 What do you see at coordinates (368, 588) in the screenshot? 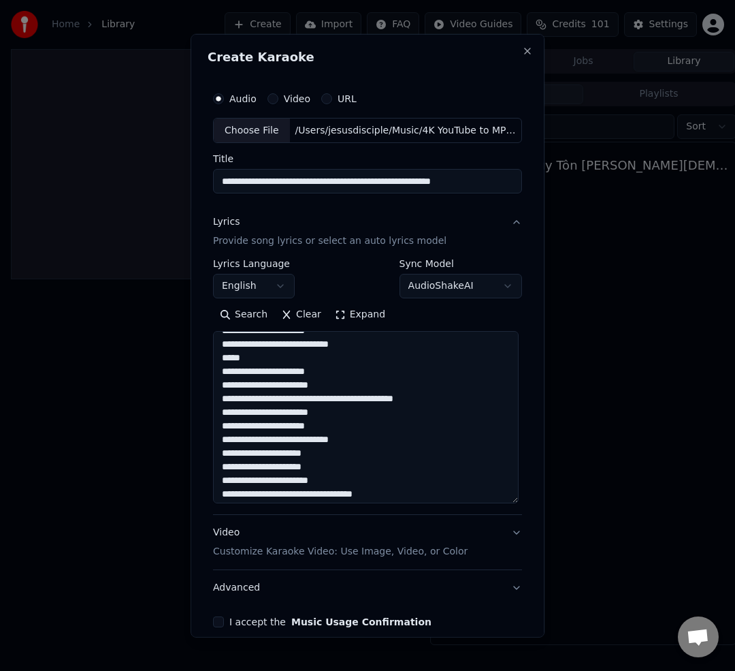
I see `button: Advanced` at bounding box center [368, 588].